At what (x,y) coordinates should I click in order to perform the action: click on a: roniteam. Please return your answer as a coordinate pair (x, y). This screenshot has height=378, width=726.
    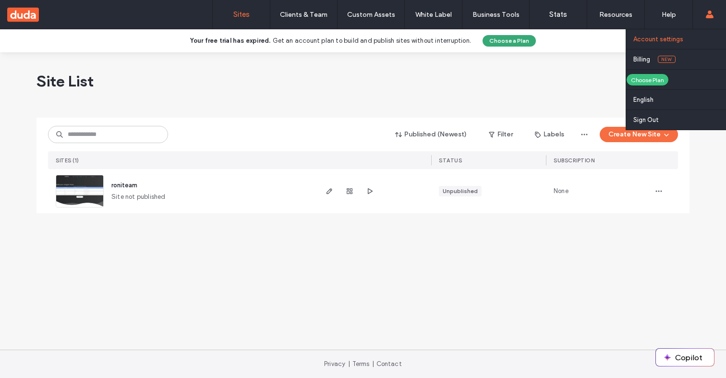
    Looking at the image, I should click on (124, 185).